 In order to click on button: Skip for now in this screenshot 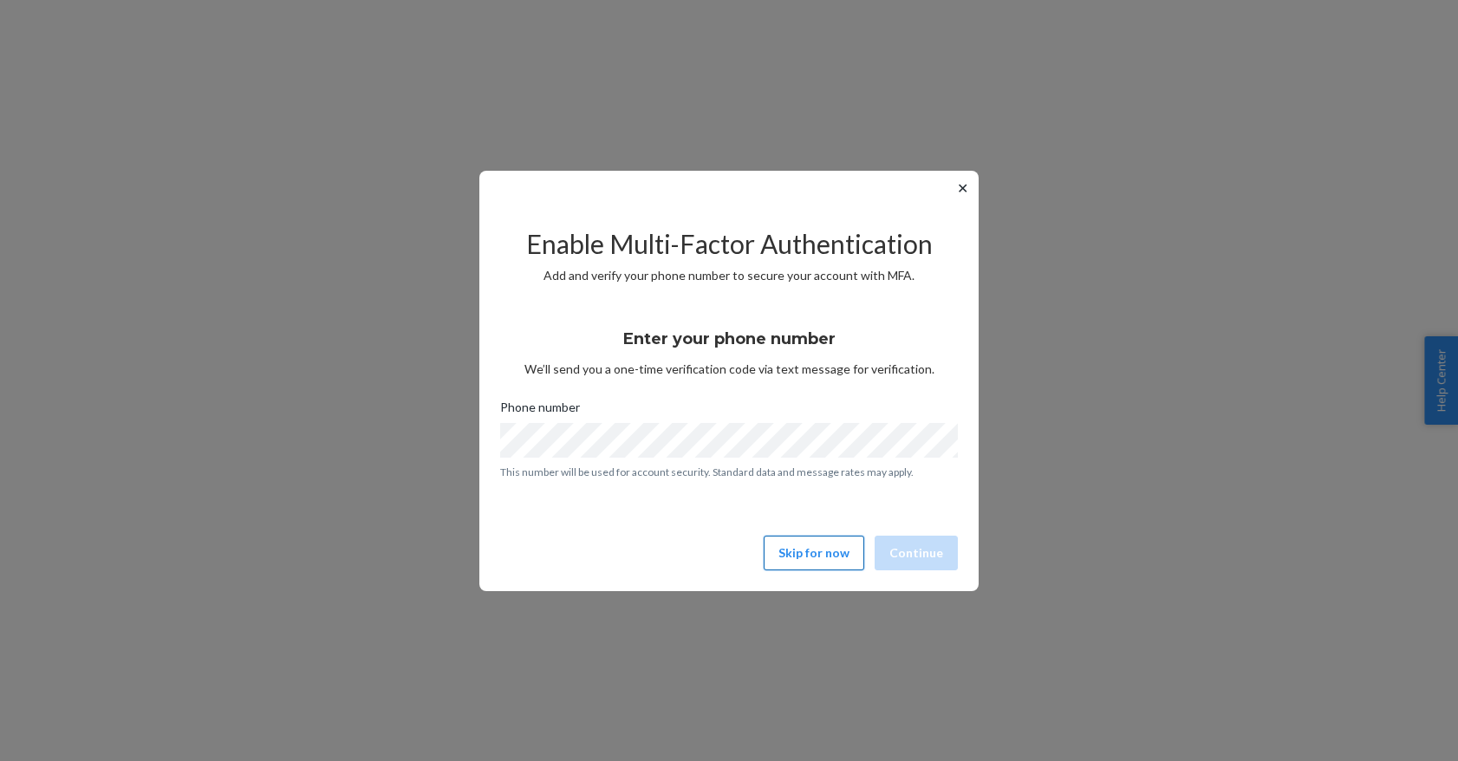, I will do `click(814, 553)`.